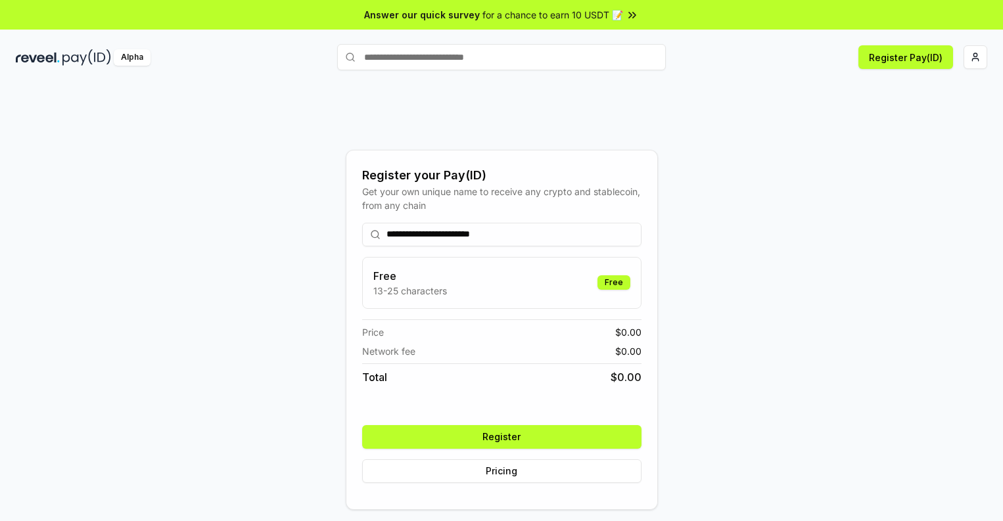 The height and width of the screenshot is (521, 1003). What do you see at coordinates (501, 471) in the screenshot?
I see `button: Pricing` at bounding box center [501, 471].